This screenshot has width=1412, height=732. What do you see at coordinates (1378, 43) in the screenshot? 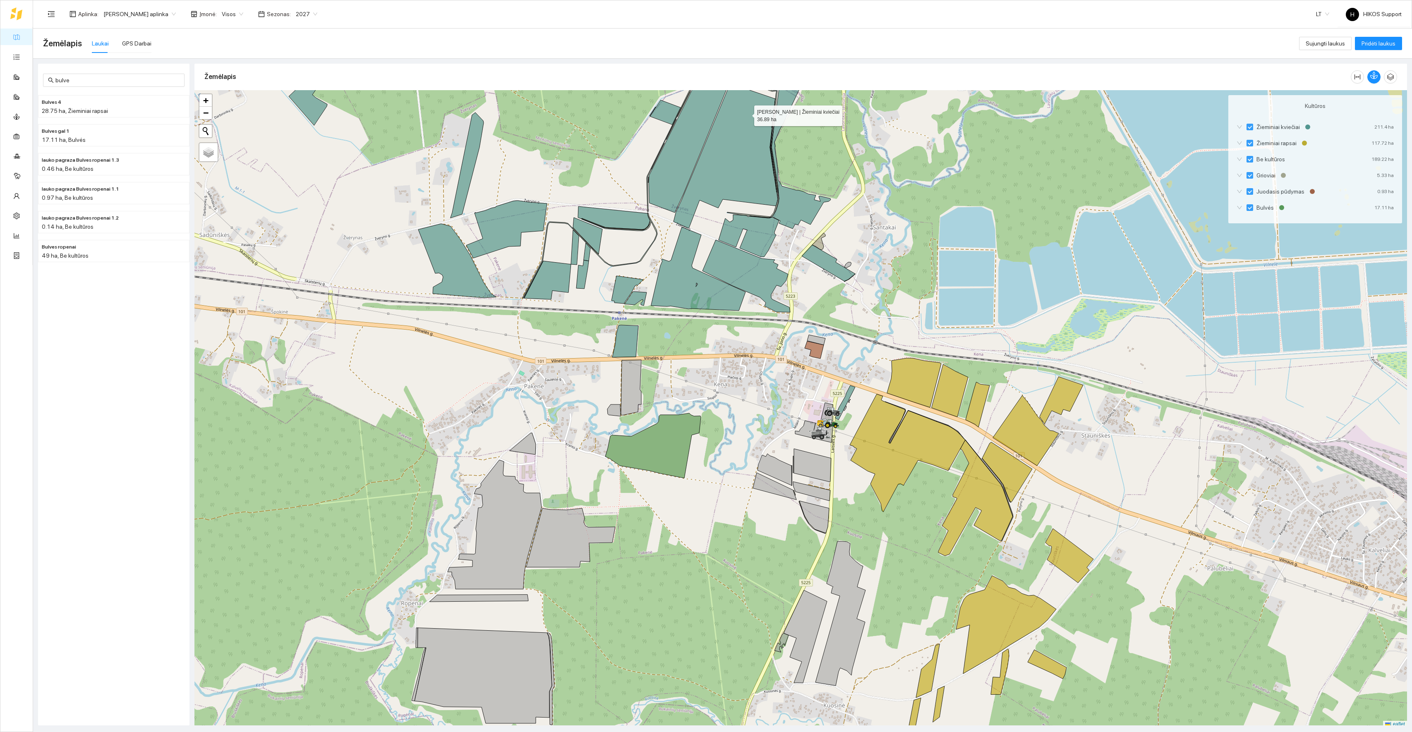
I see `a: Pridėti laukus` at bounding box center [1378, 43].